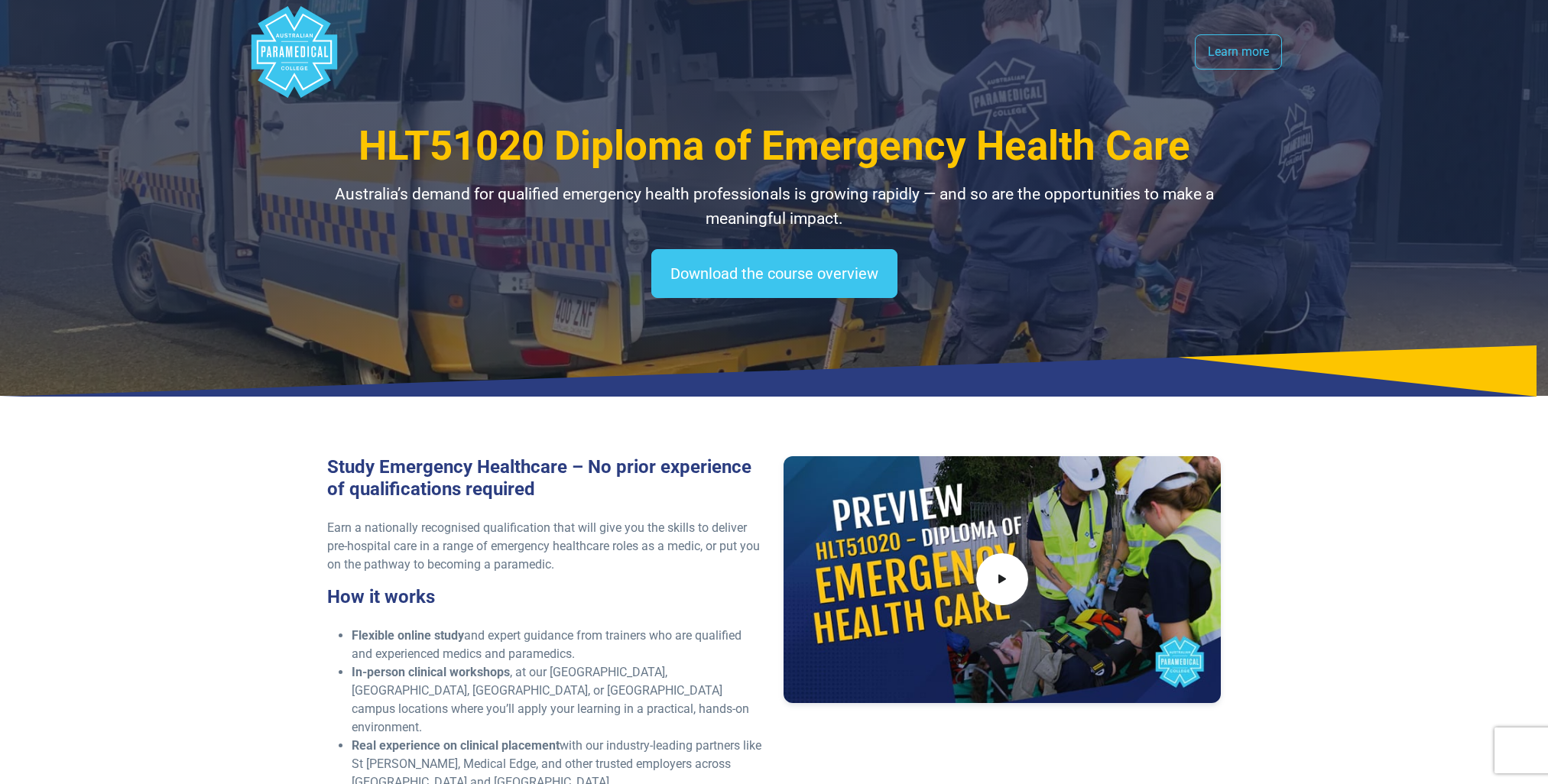 The image size is (1548, 784). I want to click on div: Australian Paramedical College, so click(294, 52).